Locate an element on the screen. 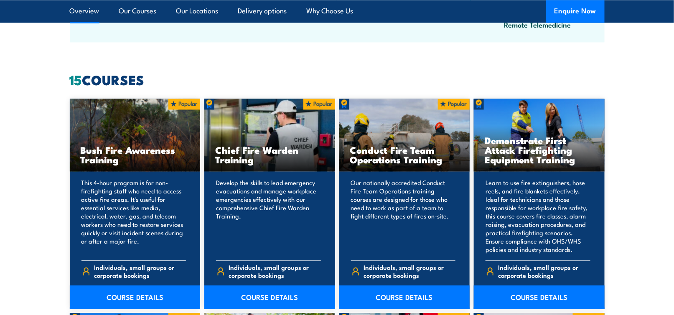 The height and width of the screenshot is (315, 674). h2: COURSES is located at coordinates (337, 79).